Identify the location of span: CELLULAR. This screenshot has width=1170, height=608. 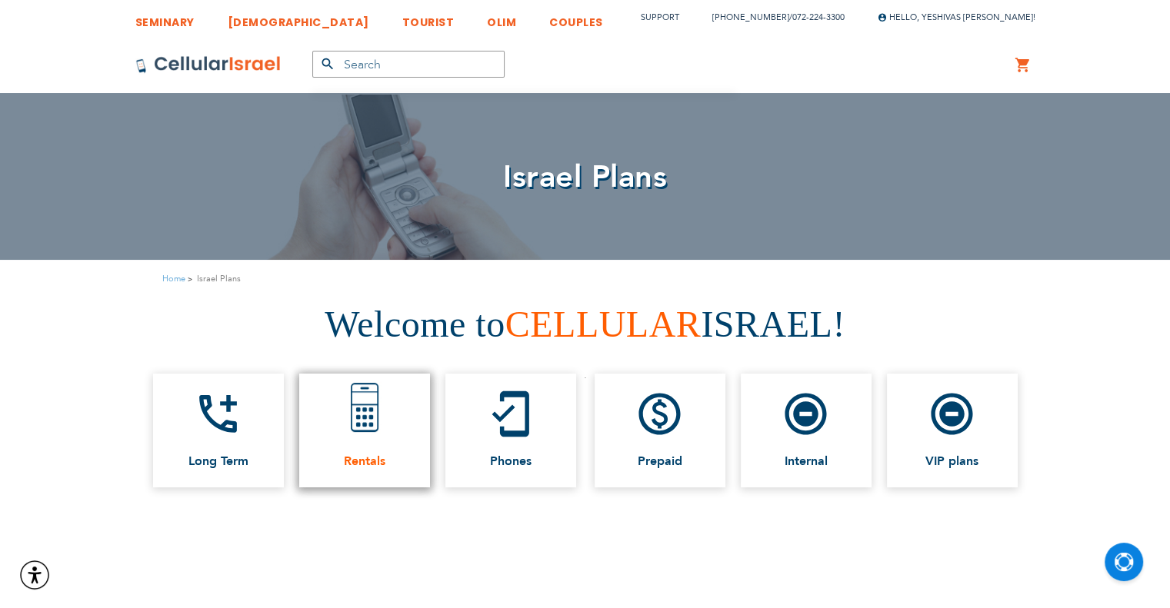
(603, 324).